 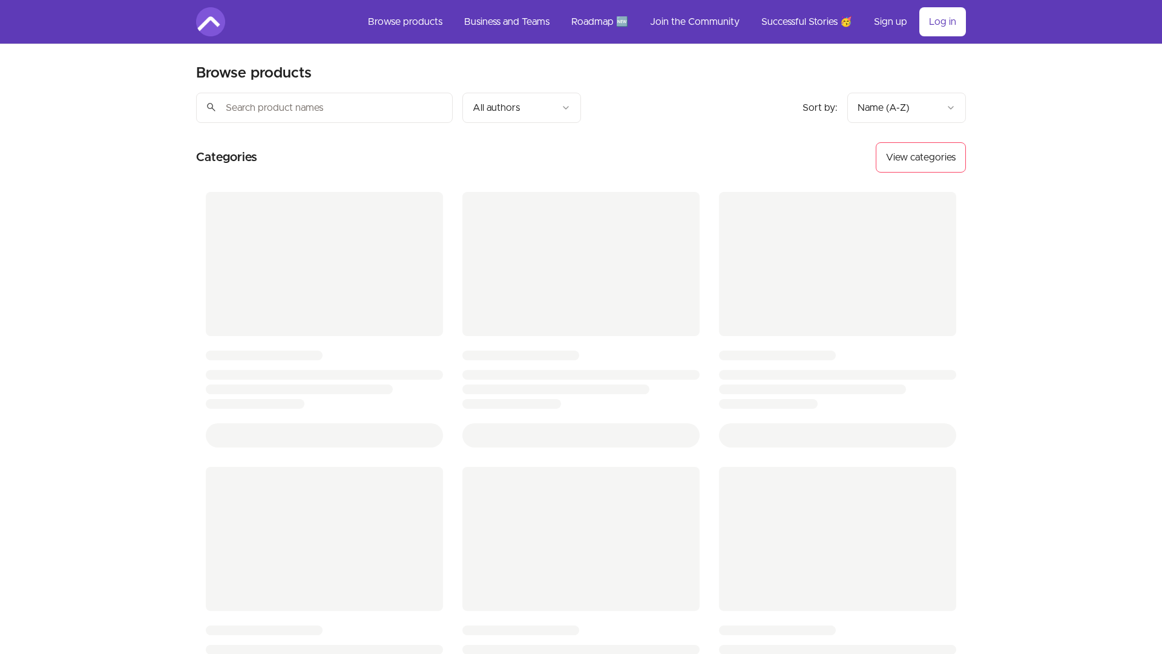 What do you see at coordinates (921, 157) in the screenshot?
I see `button: View categories` at bounding box center [921, 157].